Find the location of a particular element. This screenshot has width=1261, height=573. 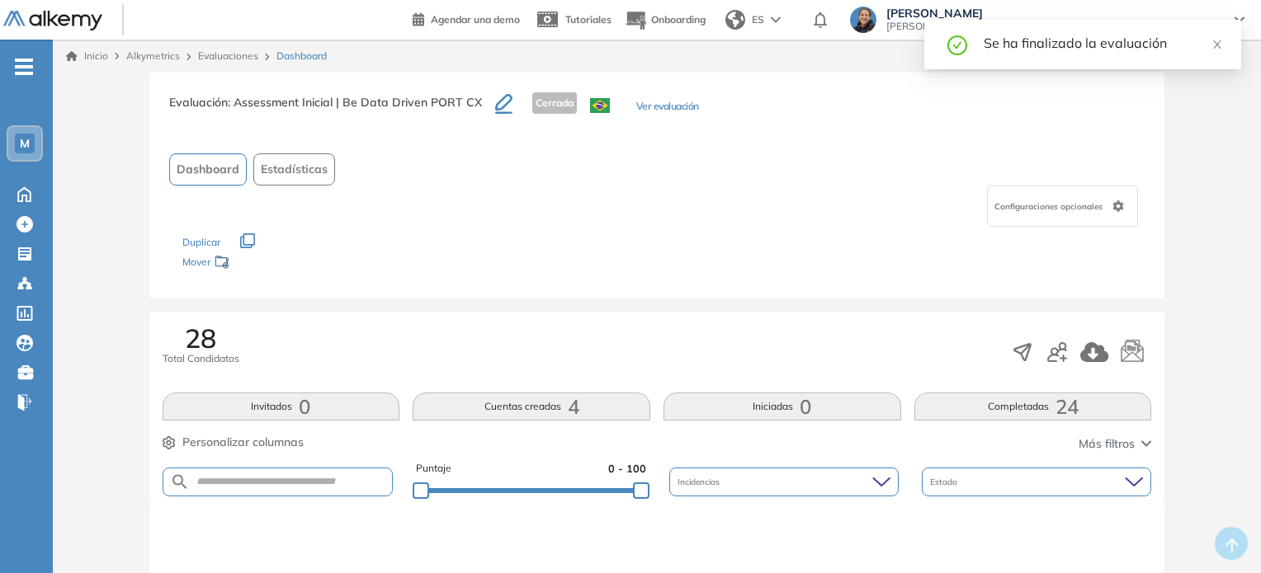

span: Total Candidatos is located at coordinates (200, 359).